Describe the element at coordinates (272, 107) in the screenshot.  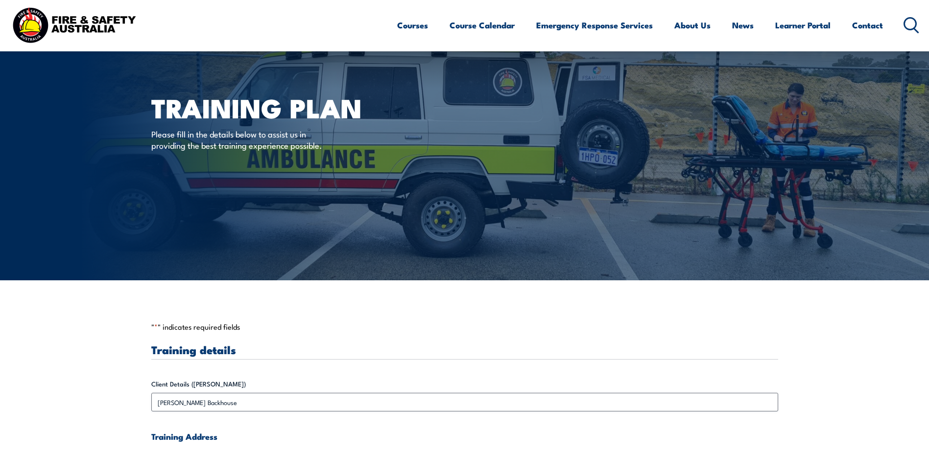
I see `h1: Training plan` at that location.